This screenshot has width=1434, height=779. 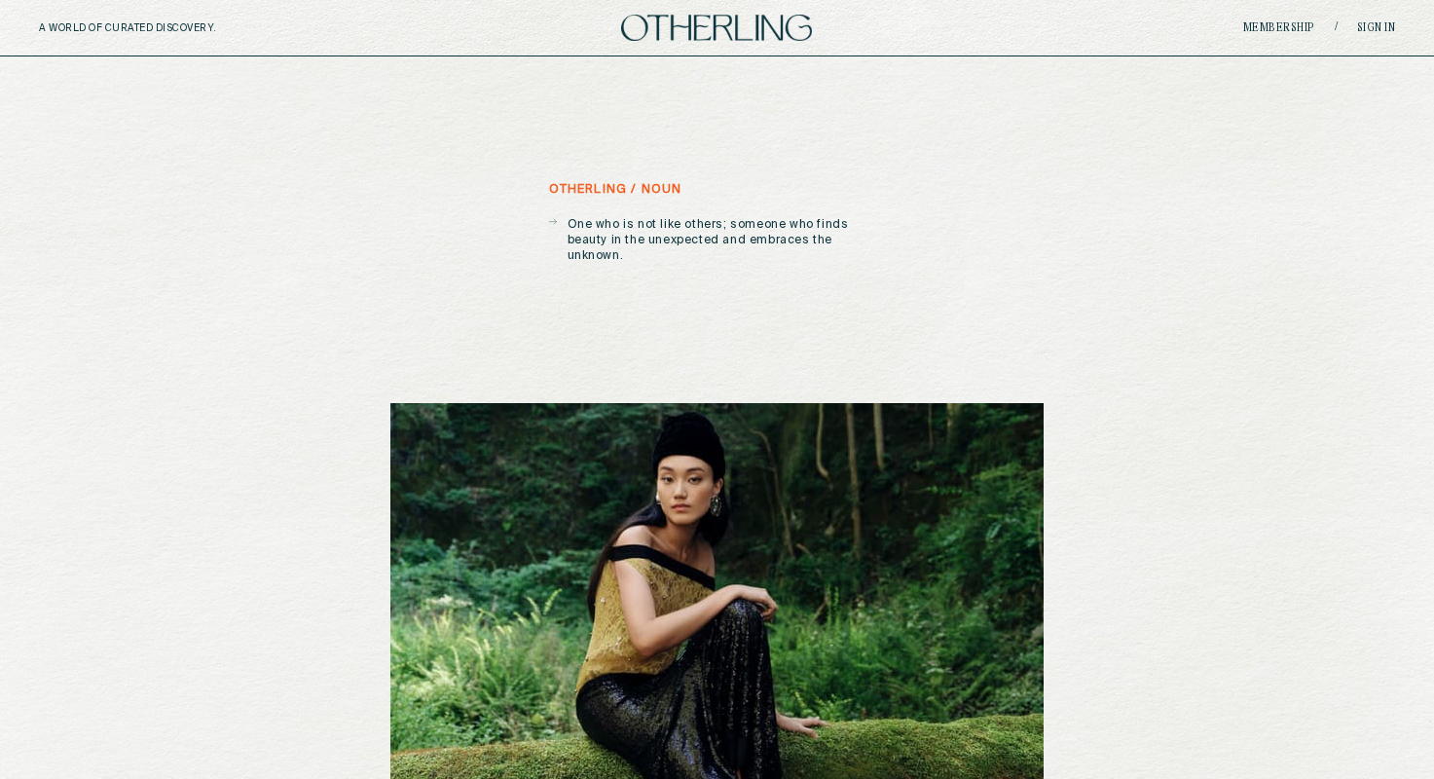 I want to click on a: Sign in, so click(x=1376, y=28).